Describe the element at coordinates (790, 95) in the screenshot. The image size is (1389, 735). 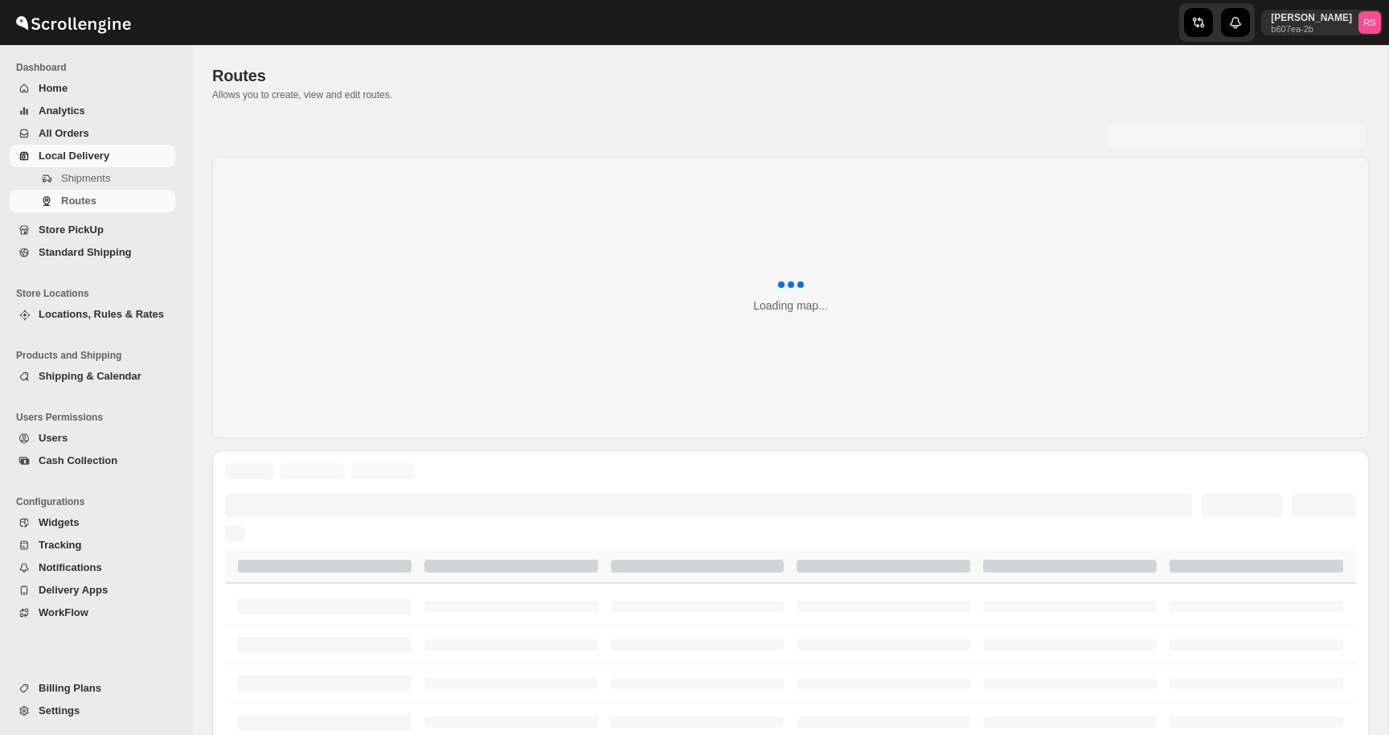
I see `p: Allows you to create, view and edit routes.` at that location.